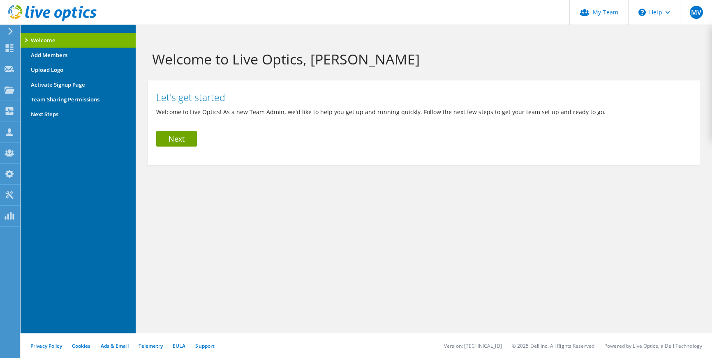 This screenshot has width=712, height=358. Describe the element at coordinates (115, 346) in the screenshot. I see `a: Ads & Email` at that location.